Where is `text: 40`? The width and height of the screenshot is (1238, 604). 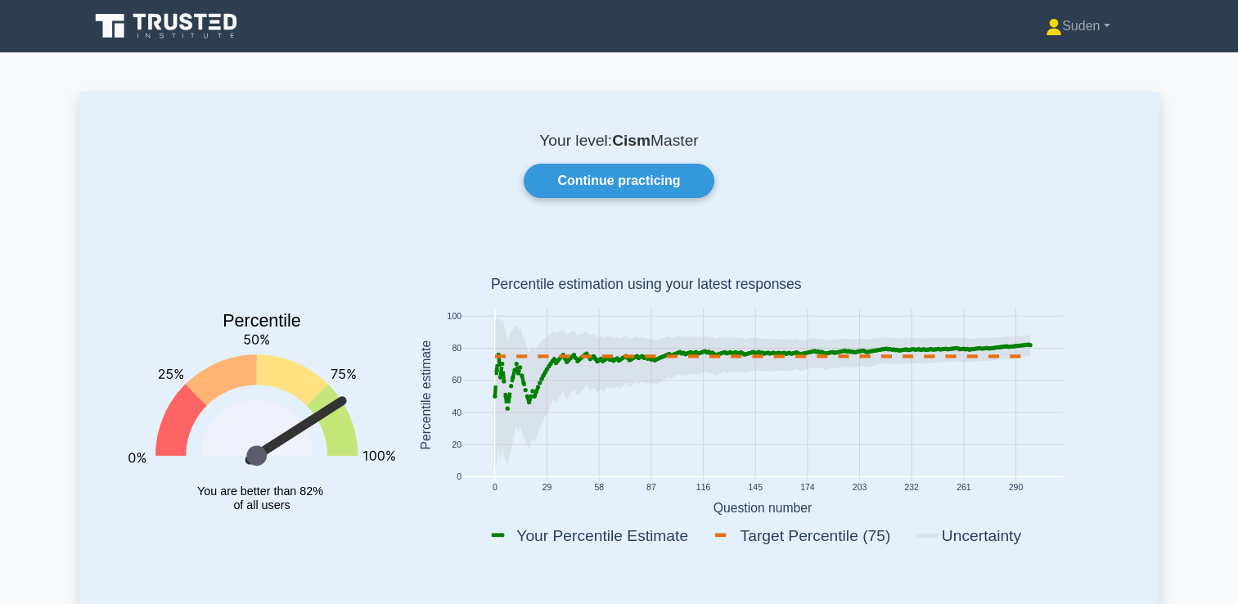 text: 40 is located at coordinates (457, 412).